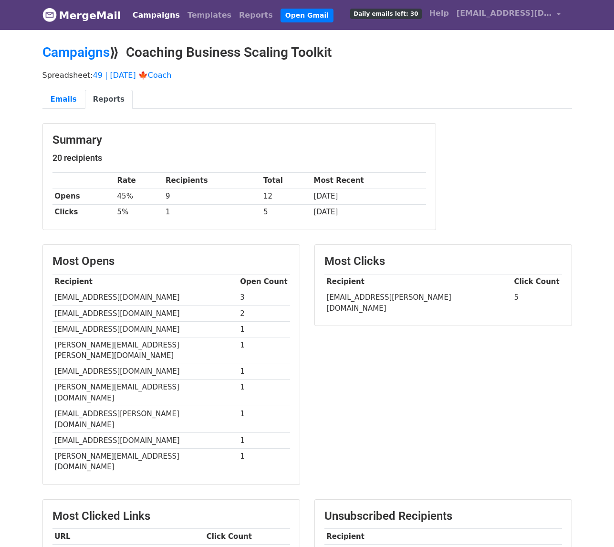 This screenshot has width=614, height=547. What do you see at coordinates (307, 52) in the screenshot?
I see `h2: ⟫ Coaching Business Scaling Toolkit` at bounding box center [307, 52].